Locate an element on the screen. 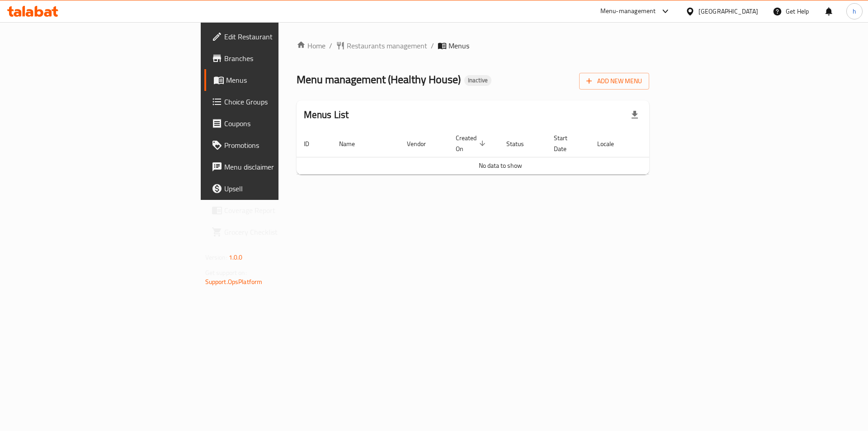 The image size is (868, 431). span: Add New Menu is located at coordinates (614, 81).